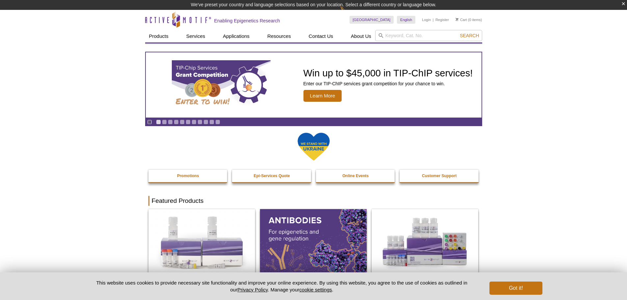  I want to click on img: TIP-ChIP Services Grant Competition, so click(221, 85).